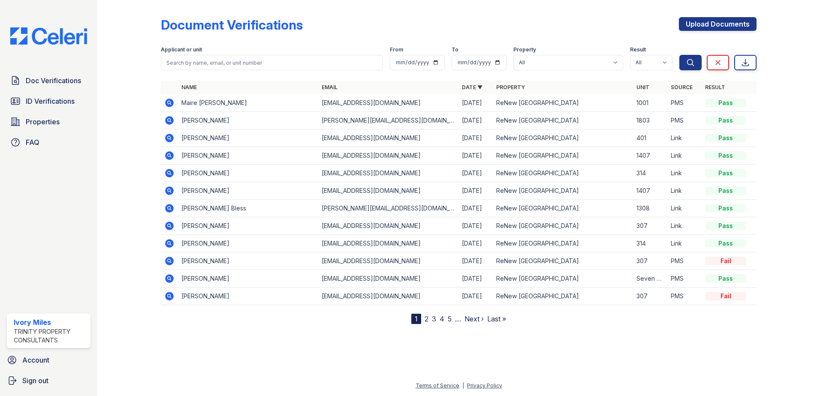  What do you see at coordinates (682, 87) in the screenshot?
I see `a: Source` at bounding box center [682, 87].